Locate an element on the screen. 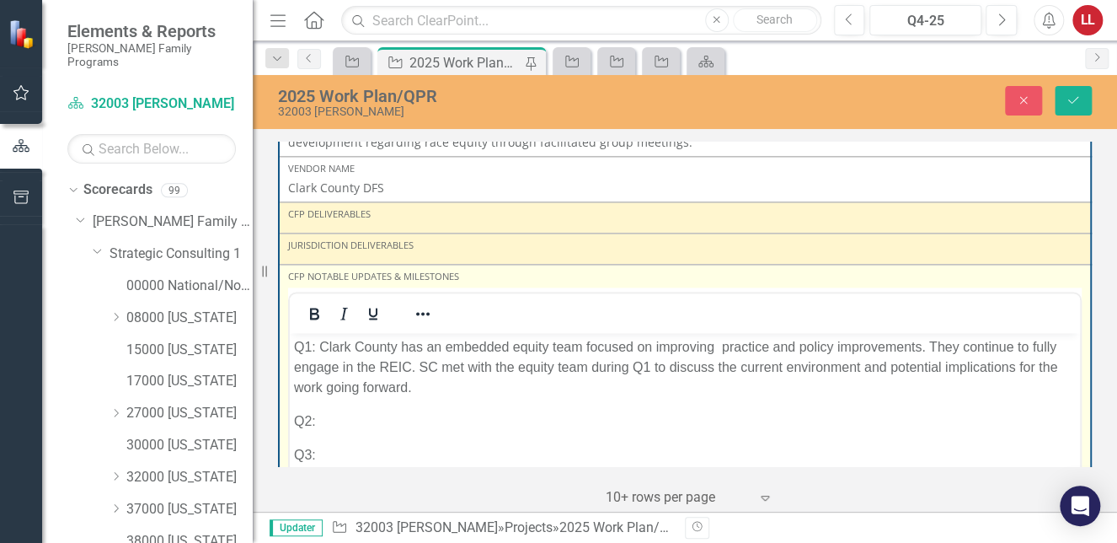  div: LL is located at coordinates (1088, 20).